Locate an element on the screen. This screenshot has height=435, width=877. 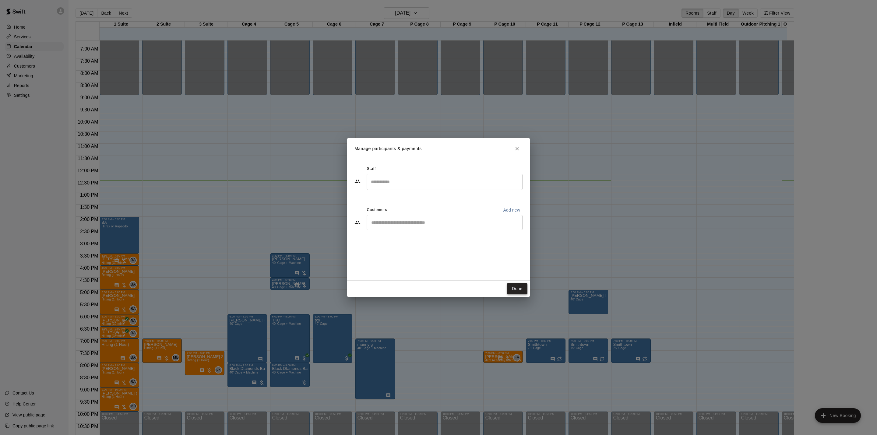
svg: Staff is located at coordinates (358, 181).